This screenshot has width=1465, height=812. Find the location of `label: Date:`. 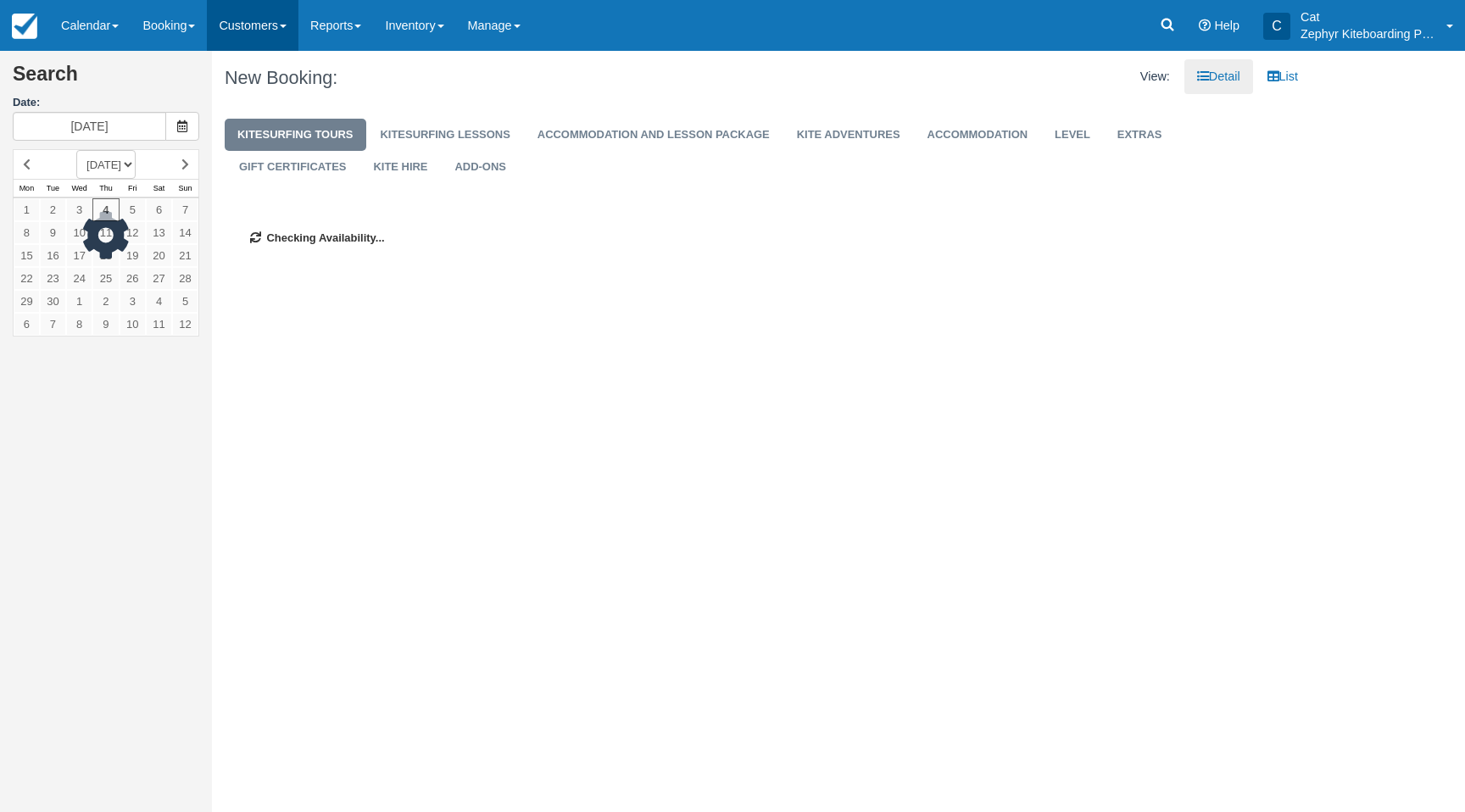

label: Date: is located at coordinates (106, 102).